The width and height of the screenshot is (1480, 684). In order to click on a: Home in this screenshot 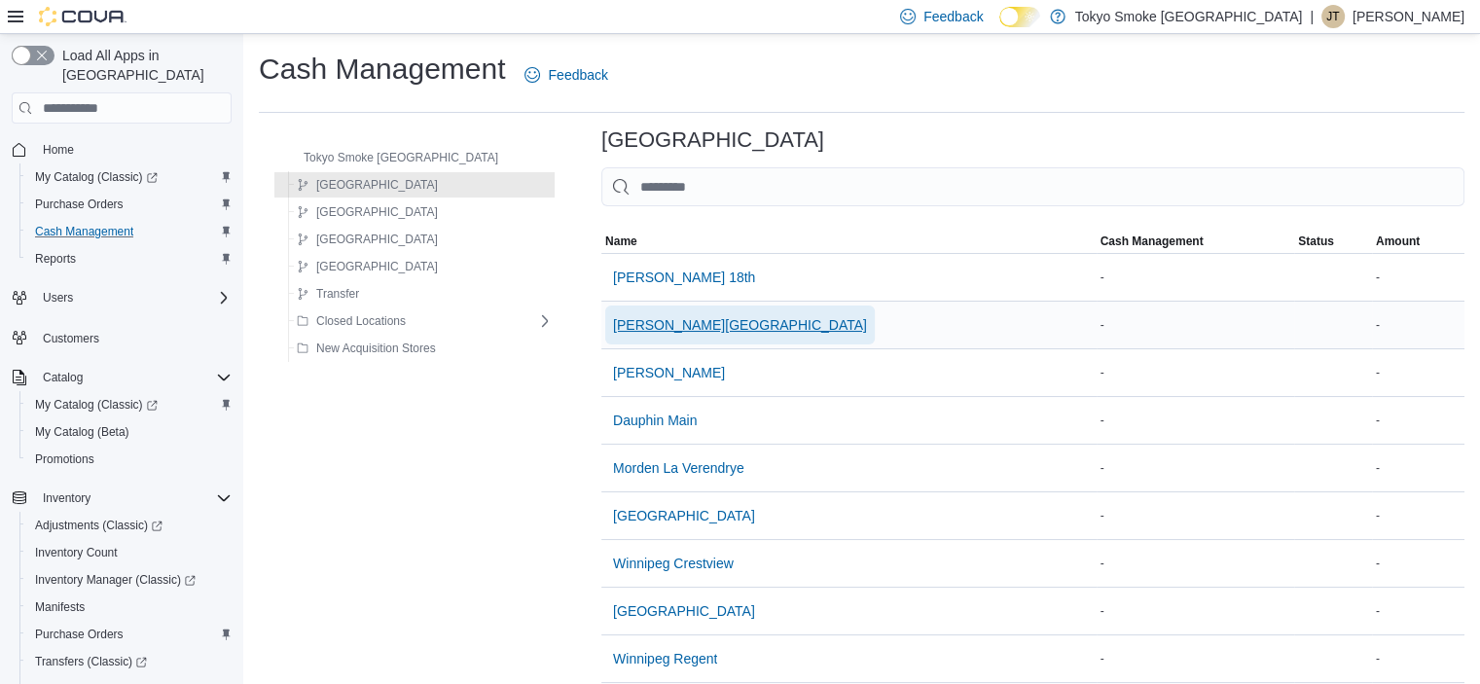, I will do `click(58, 150)`.